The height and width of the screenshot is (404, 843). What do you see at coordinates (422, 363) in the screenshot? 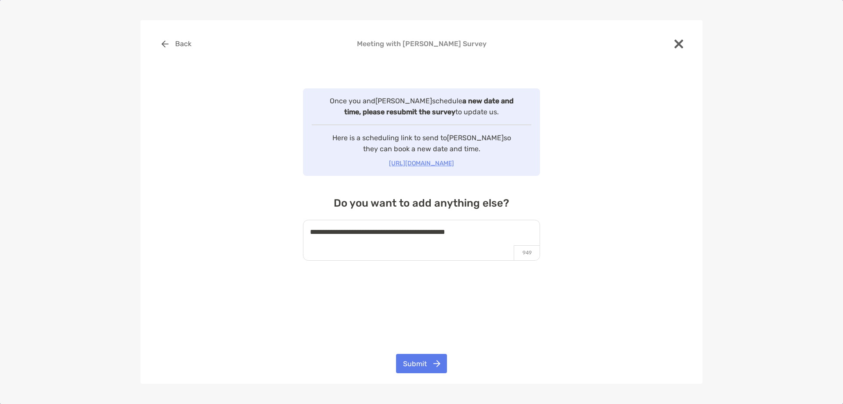
I see `button: Submit` at bounding box center [422, 363].